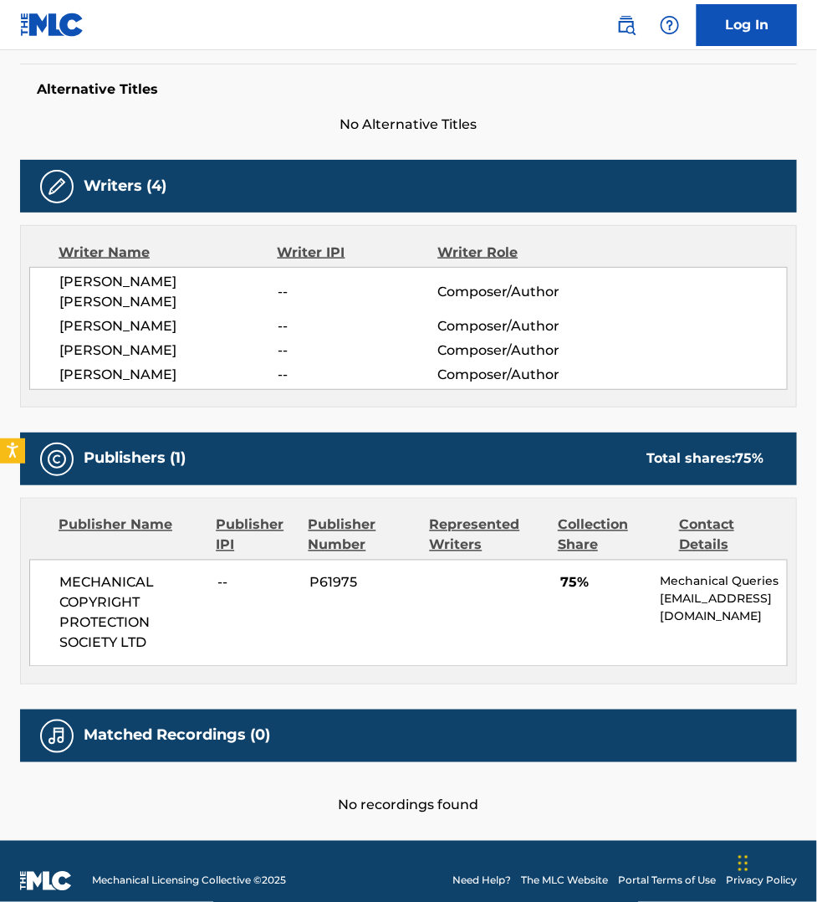 The width and height of the screenshot is (817, 902). I want to click on span: 75%, so click(604, 583).